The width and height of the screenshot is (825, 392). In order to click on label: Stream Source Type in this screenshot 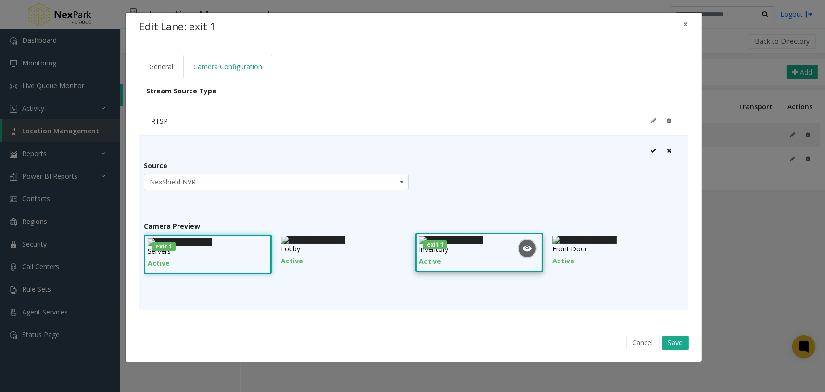, I will do `click(275, 90)`.